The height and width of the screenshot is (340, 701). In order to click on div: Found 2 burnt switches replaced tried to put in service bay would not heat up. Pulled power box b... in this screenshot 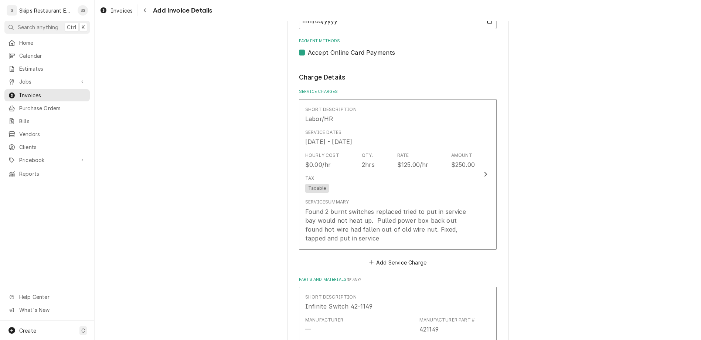, I will do `click(390, 225)`.